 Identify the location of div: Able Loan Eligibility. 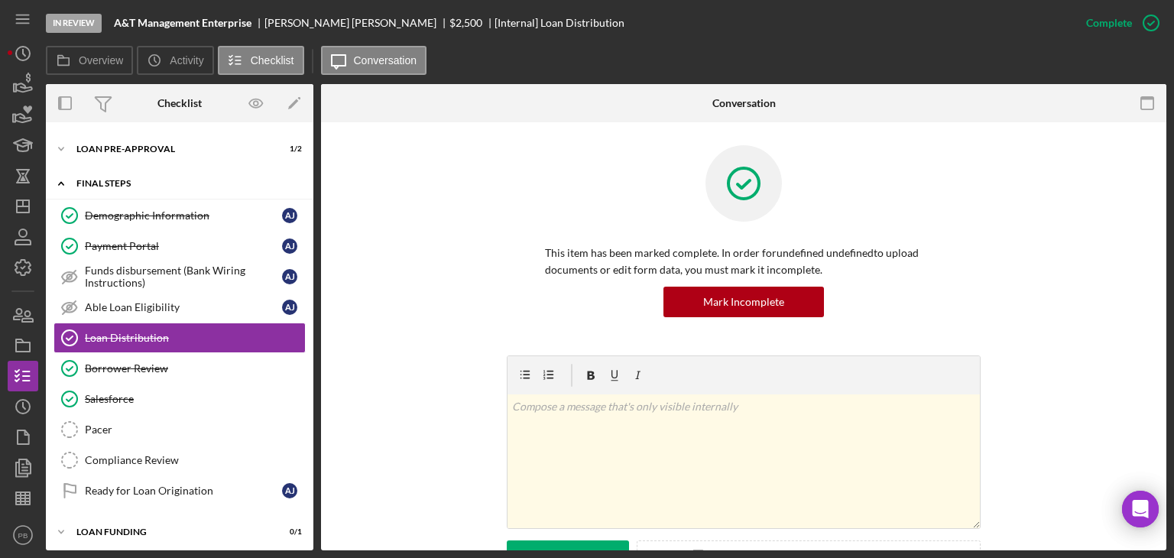
(183, 307).